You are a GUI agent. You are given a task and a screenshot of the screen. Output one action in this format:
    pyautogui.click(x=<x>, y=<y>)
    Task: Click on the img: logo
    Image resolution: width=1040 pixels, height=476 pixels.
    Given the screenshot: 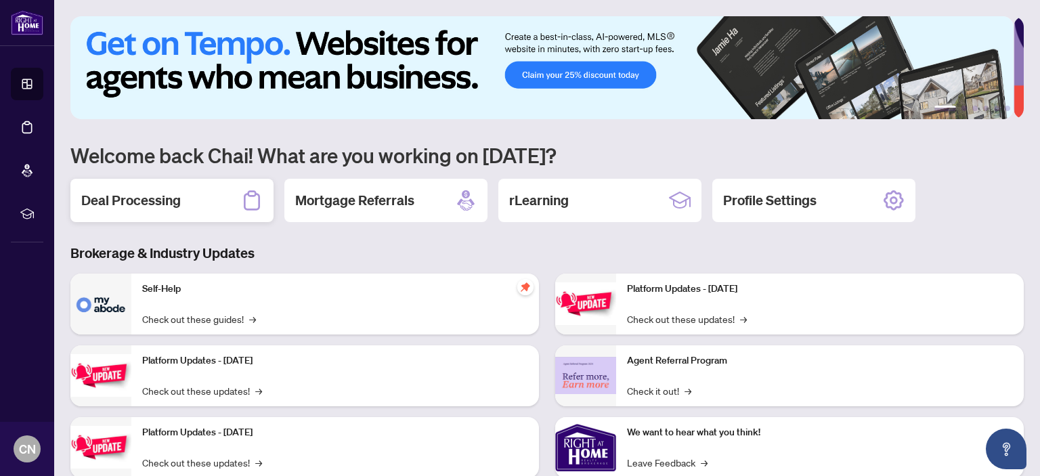 What is the action you would take?
    pyautogui.click(x=27, y=22)
    